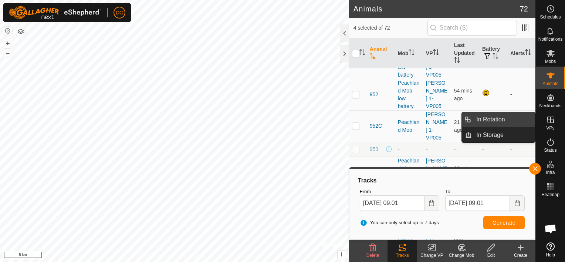 The image size is (565, 262). Describe the element at coordinates (520, 255) in the screenshot. I see `div: Create` at that location.